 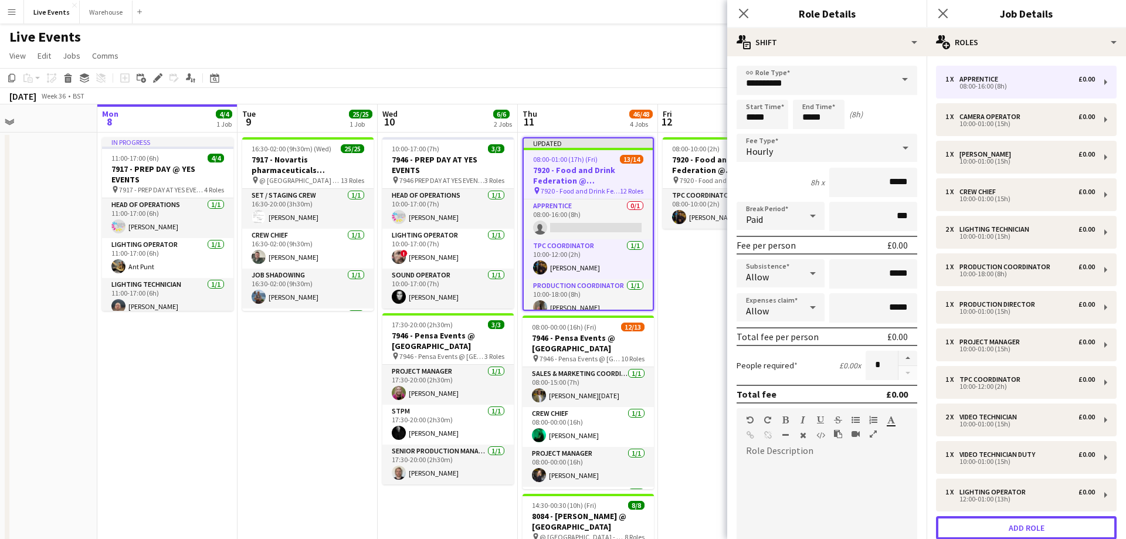 What do you see at coordinates (105, 56) in the screenshot?
I see `span: Comms` at bounding box center [105, 56].